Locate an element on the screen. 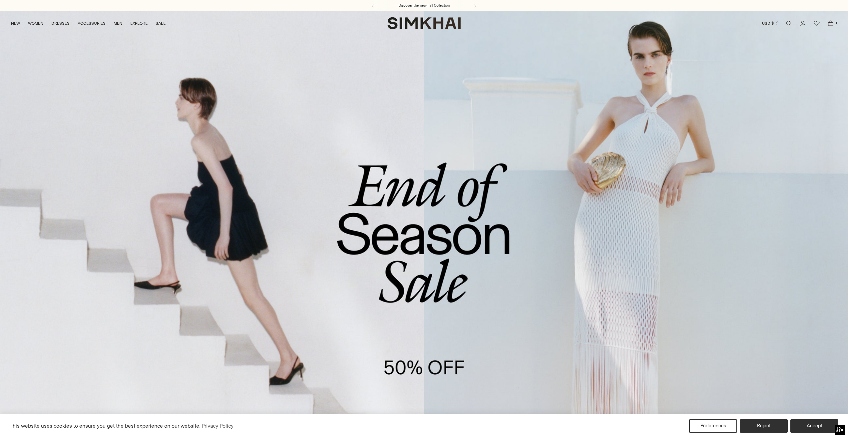 The height and width of the screenshot is (438, 848). h3: Discover the new Fall Collection is located at coordinates (424, 6).